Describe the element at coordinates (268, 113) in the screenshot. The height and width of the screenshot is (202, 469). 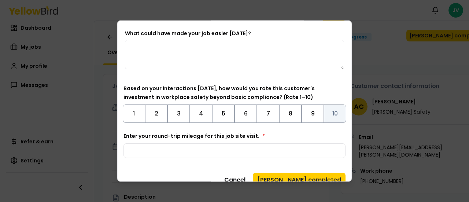
I see `button: Toggle 7` at that location.